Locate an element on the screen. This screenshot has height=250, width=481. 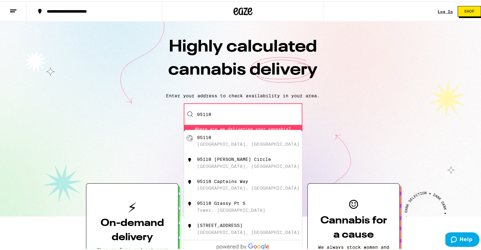
div: Log In is located at coordinates (446, 10).